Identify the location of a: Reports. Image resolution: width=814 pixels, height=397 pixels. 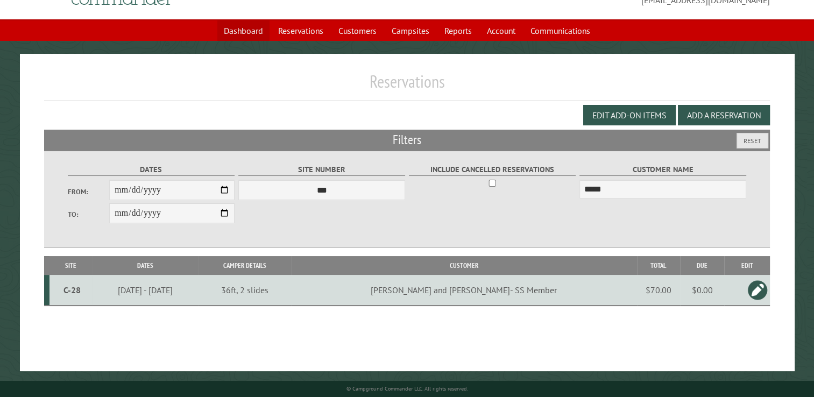
(458, 31).